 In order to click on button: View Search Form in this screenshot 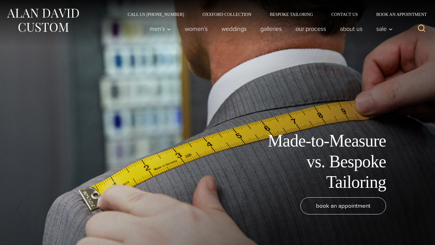, I will do `click(422, 29)`.